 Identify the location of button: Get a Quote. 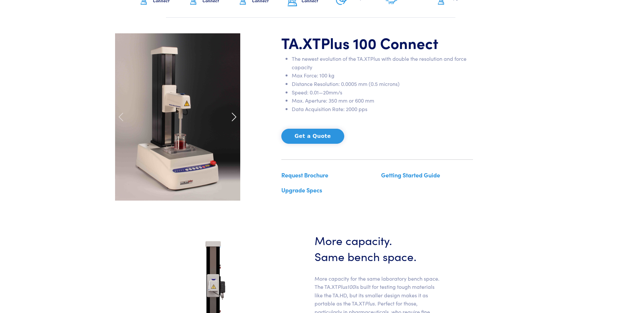
(313, 136).